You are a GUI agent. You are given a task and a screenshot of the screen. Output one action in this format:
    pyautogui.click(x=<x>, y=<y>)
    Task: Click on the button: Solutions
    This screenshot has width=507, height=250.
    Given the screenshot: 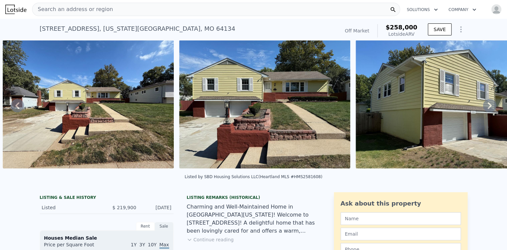 What is the action you would take?
    pyautogui.click(x=422, y=10)
    